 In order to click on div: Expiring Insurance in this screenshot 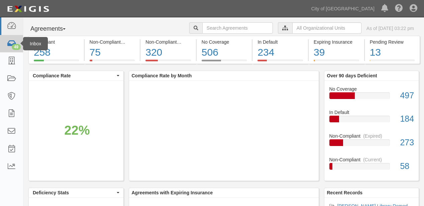, I will do `click(336, 42)`.